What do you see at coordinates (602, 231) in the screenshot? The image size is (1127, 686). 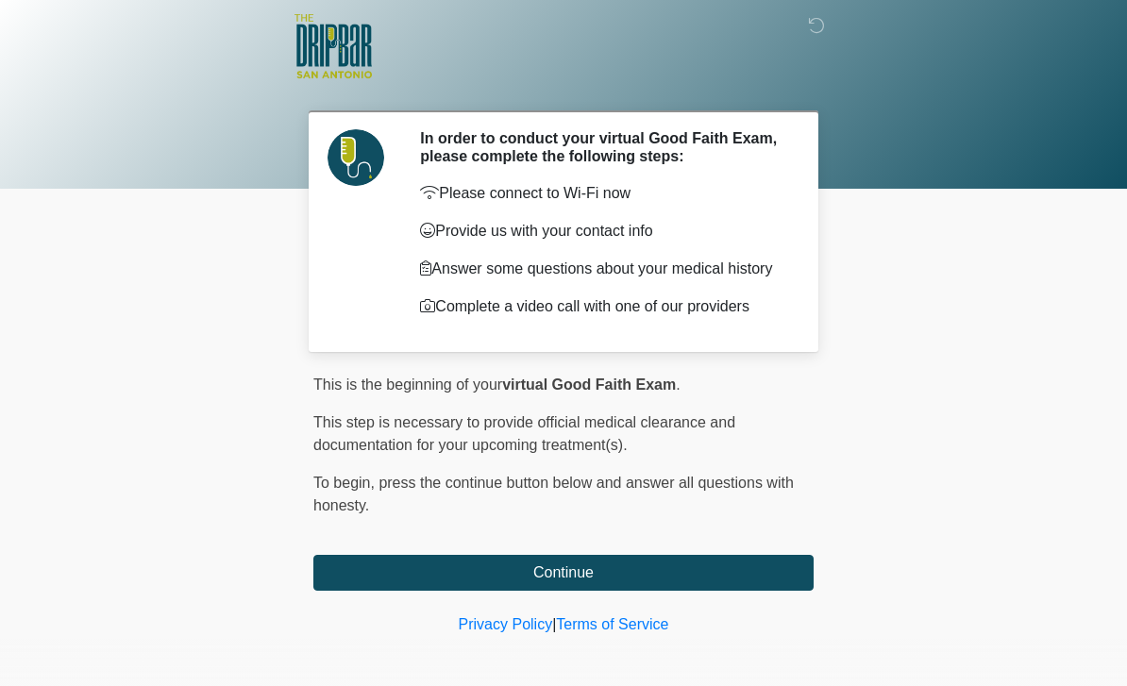 I see `p: Provide us with your contact info` at bounding box center [602, 231].